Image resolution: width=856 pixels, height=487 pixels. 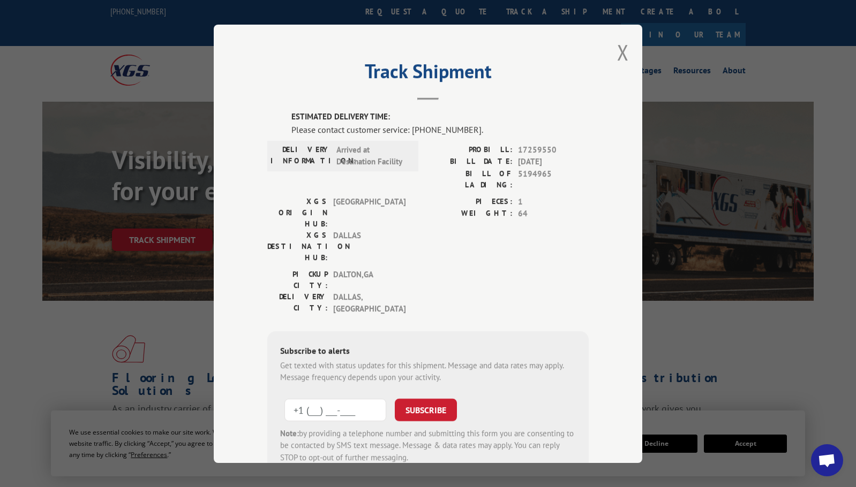 I want to click on h2: Track Shipment, so click(x=428, y=74).